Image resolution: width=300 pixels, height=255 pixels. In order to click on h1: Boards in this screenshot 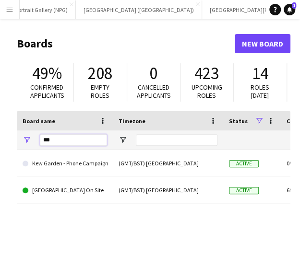, I will do `click(126, 44)`.